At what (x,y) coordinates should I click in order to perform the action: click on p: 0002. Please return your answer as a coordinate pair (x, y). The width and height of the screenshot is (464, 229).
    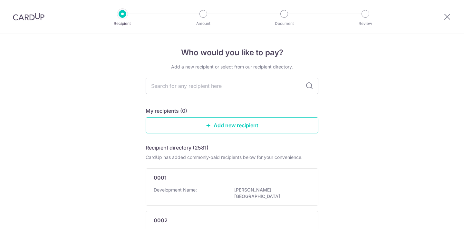
    Looking at the image, I should click on (161, 220).